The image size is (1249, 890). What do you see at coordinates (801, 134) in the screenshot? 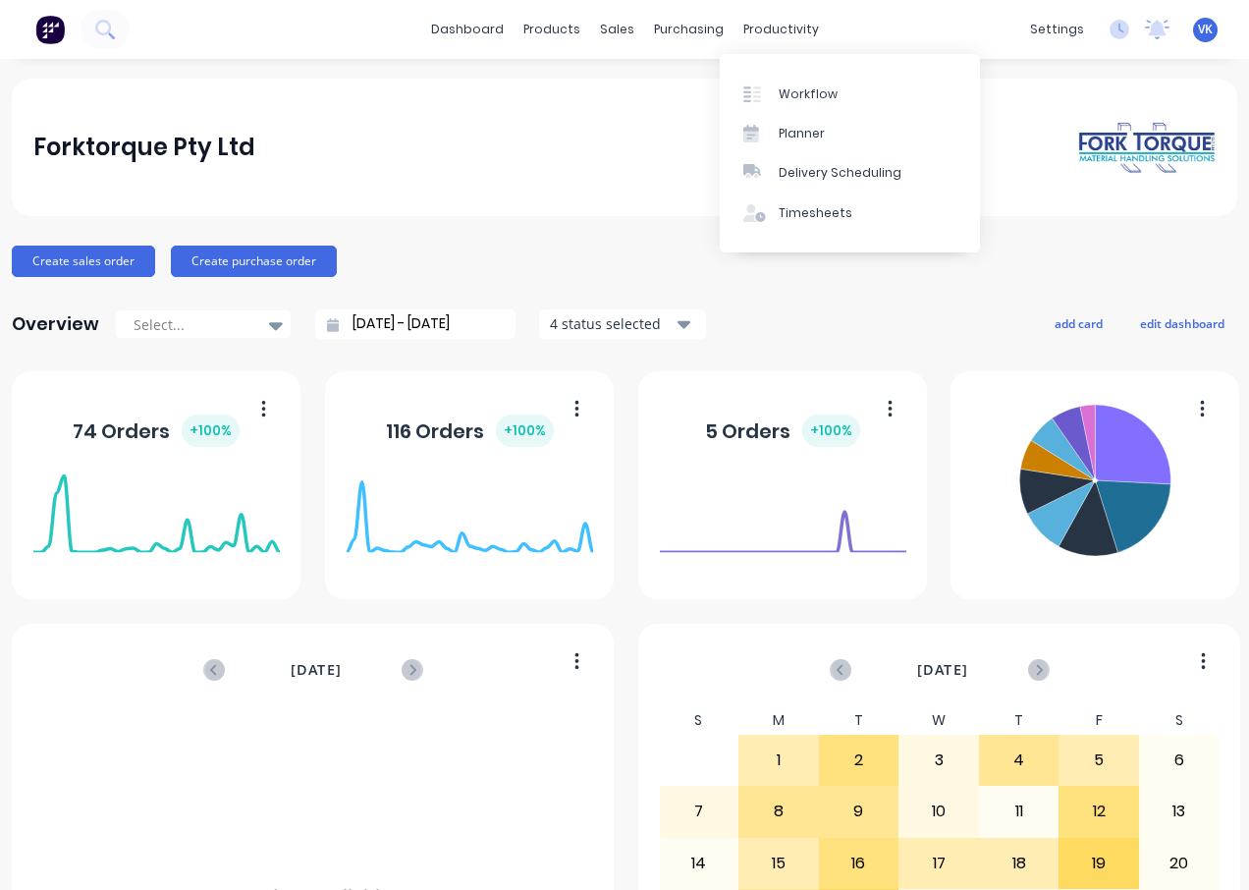
I see `div: Planner` at bounding box center [801, 134].